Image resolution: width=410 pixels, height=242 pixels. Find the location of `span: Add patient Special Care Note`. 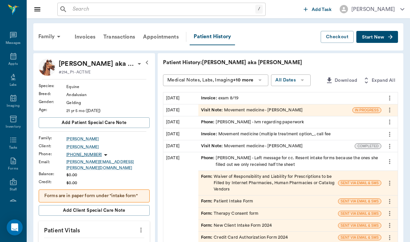

span: Add patient Special Care Note is located at coordinates (94, 123).